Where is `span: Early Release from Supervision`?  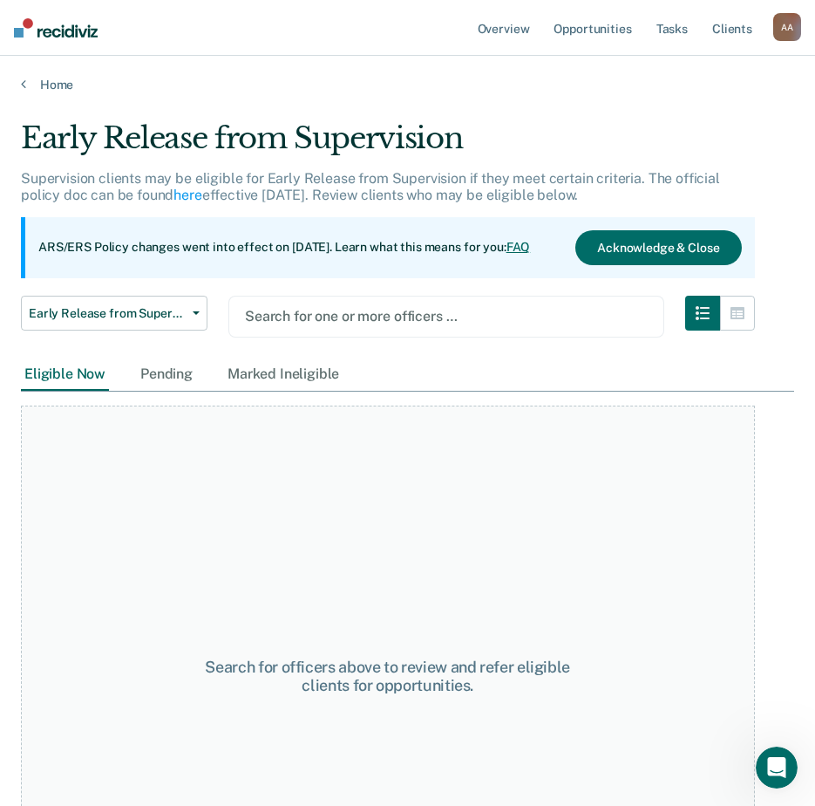
span: Early Release from Supervision is located at coordinates (107, 313).